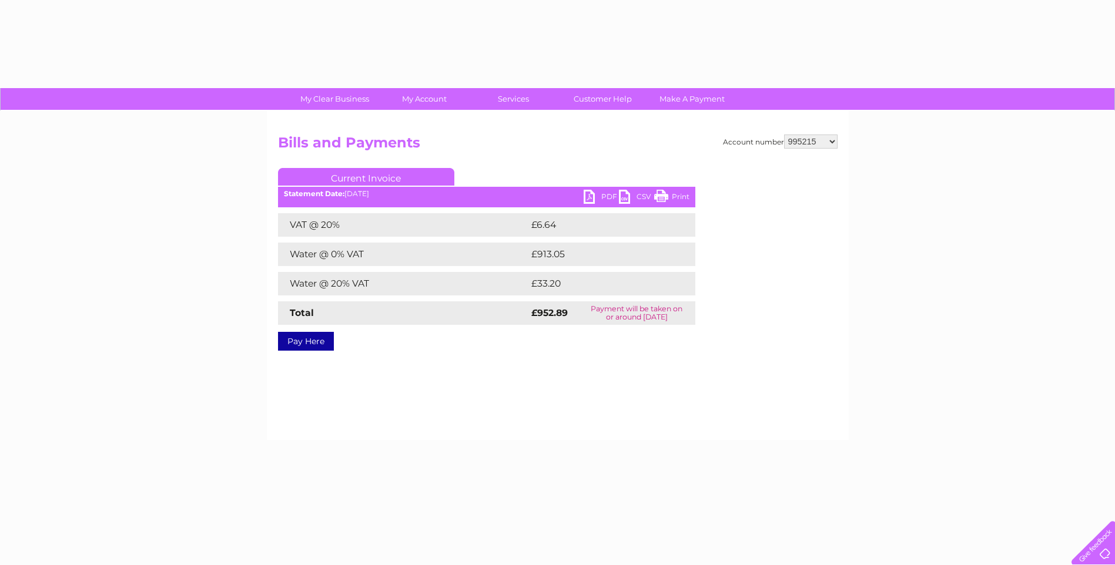 This screenshot has height=565, width=1115. What do you see at coordinates (602, 99) in the screenshot?
I see `a: Customer Help` at bounding box center [602, 99].